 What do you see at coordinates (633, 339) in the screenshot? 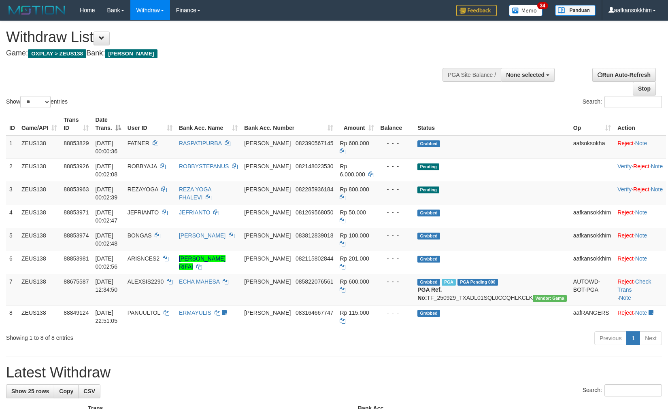
I see `a: 1` at bounding box center [633, 339].